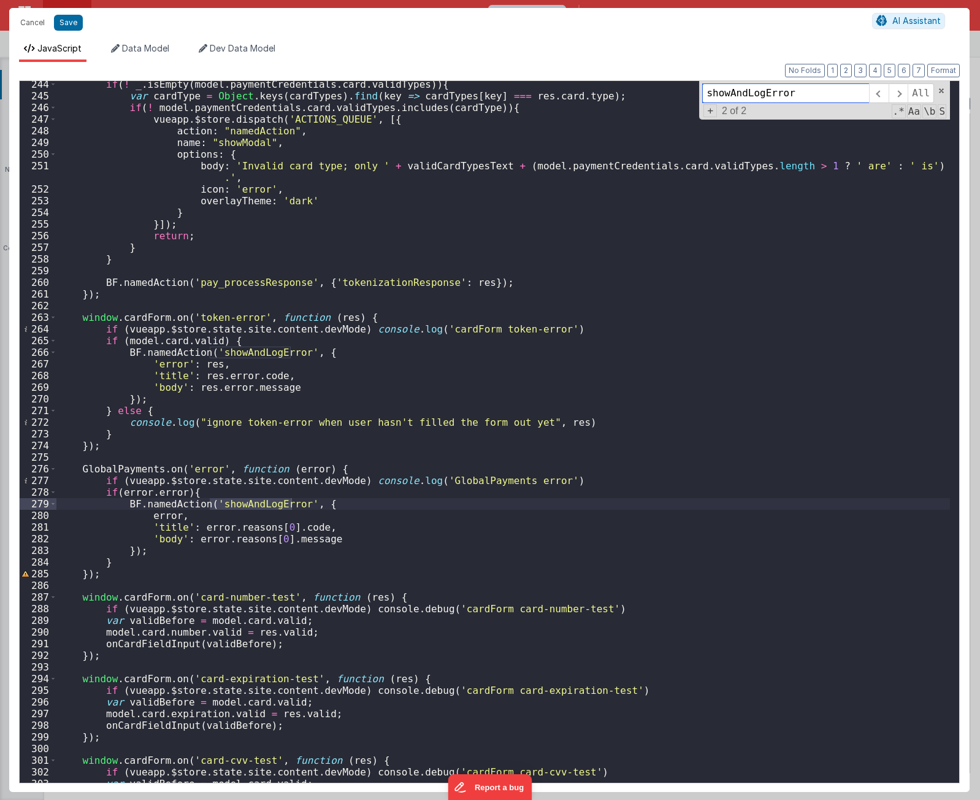 The width and height of the screenshot is (980, 800). Describe the element at coordinates (38, 410) in the screenshot. I see `div: 271` at that location.